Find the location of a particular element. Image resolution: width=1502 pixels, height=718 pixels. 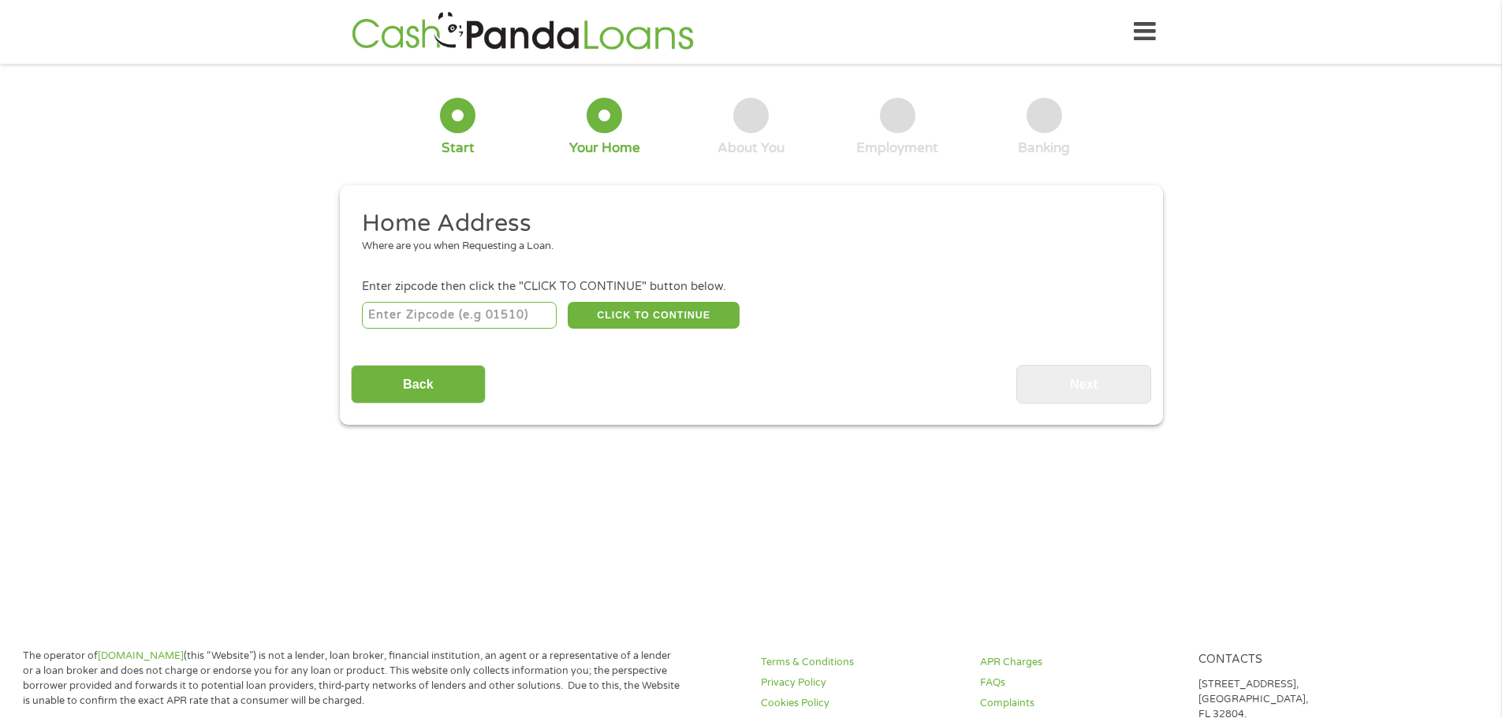

a: Cookies Policy is located at coordinates (861, 703).